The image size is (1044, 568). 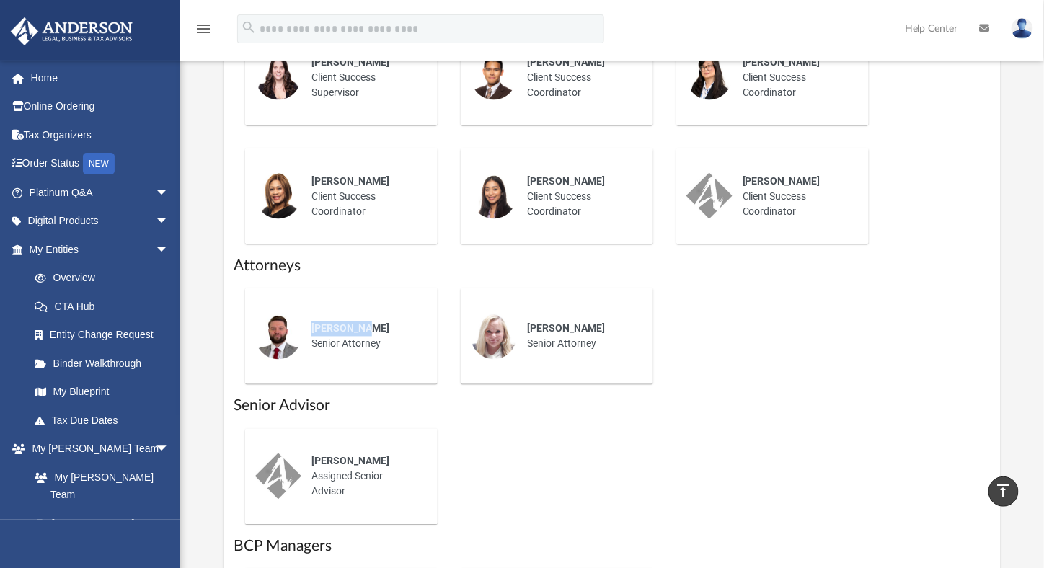 I want to click on a: CTA Hub, so click(x=105, y=307).